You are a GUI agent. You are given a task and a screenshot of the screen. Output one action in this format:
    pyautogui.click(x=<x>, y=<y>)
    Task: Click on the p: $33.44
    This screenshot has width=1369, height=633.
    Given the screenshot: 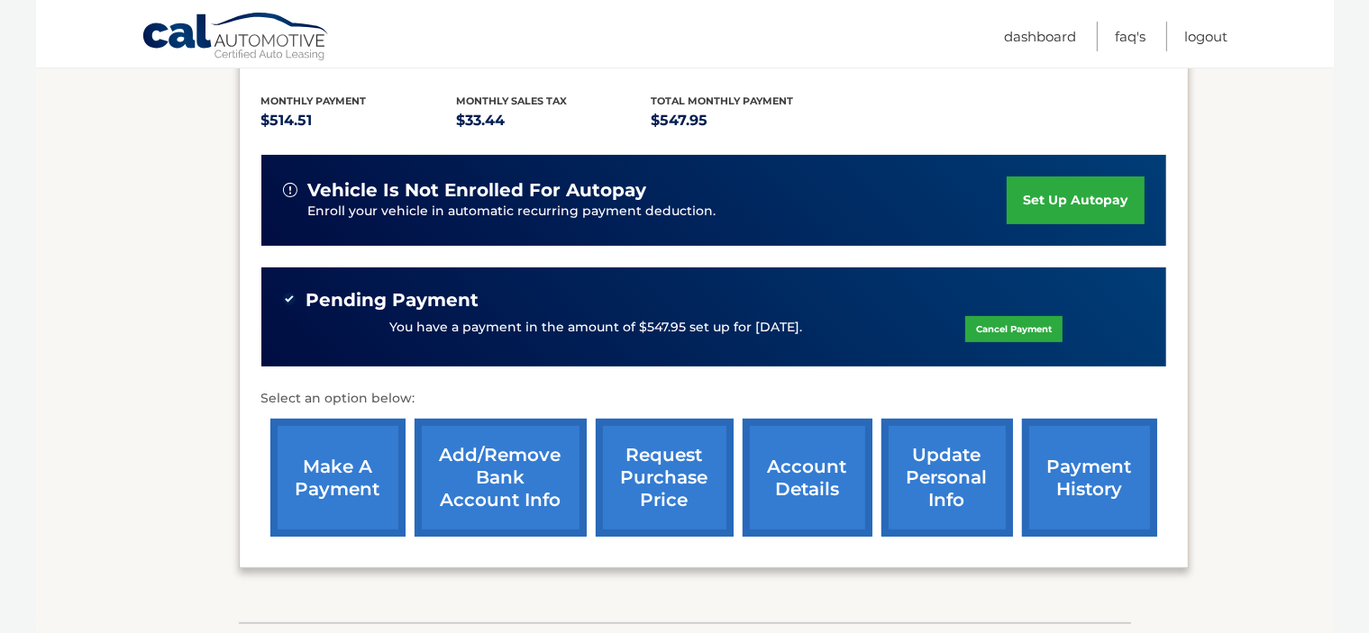 What is the action you would take?
    pyautogui.click(x=553, y=121)
    